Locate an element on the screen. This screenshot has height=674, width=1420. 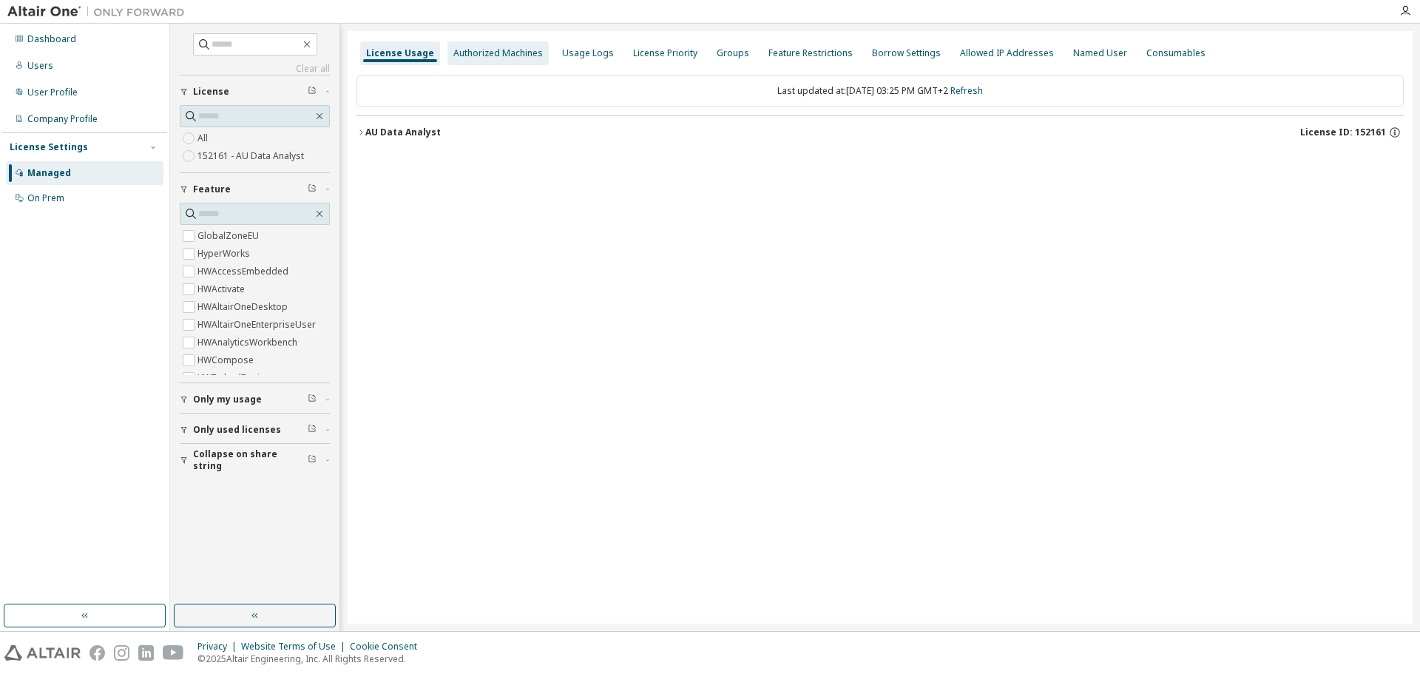
div: Website Terms of Use is located at coordinates (295, 646).